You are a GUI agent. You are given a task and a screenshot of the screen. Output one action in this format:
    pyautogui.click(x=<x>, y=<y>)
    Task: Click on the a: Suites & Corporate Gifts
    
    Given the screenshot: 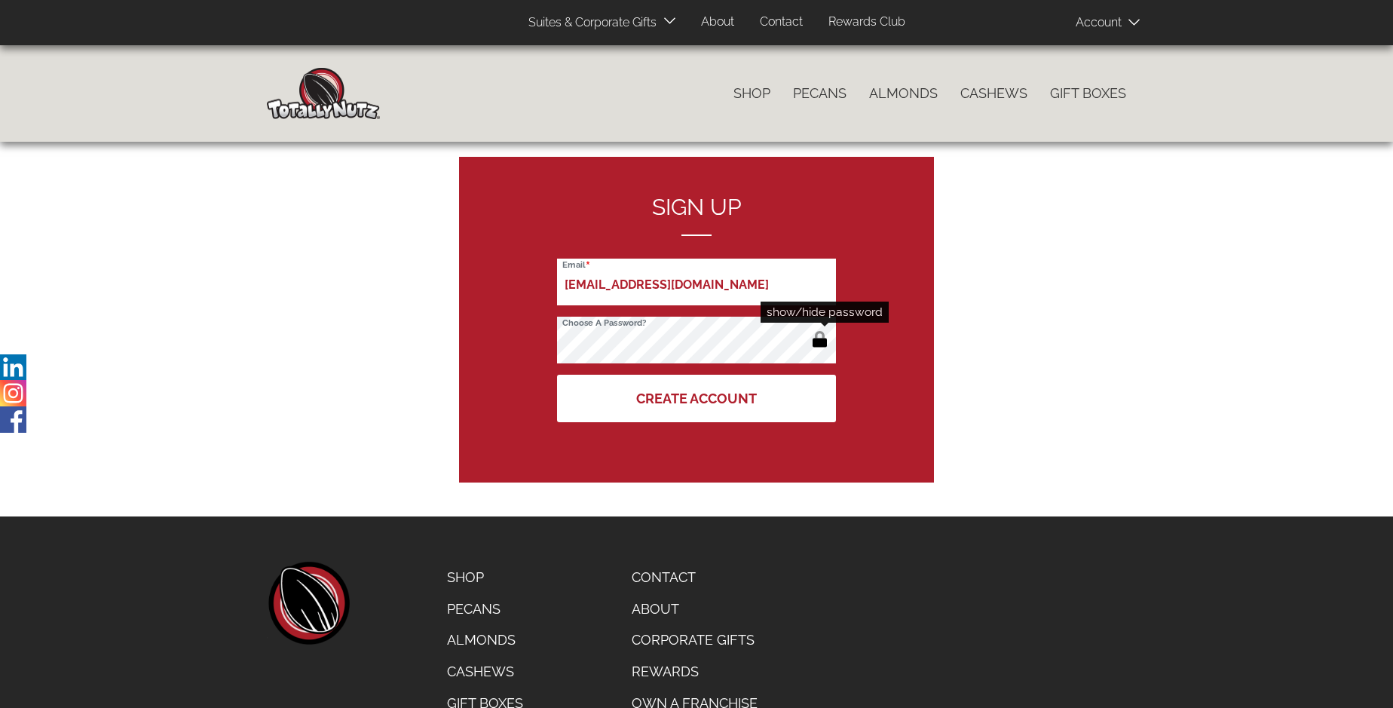 What is the action you would take?
    pyautogui.click(x=589, y=23)
    